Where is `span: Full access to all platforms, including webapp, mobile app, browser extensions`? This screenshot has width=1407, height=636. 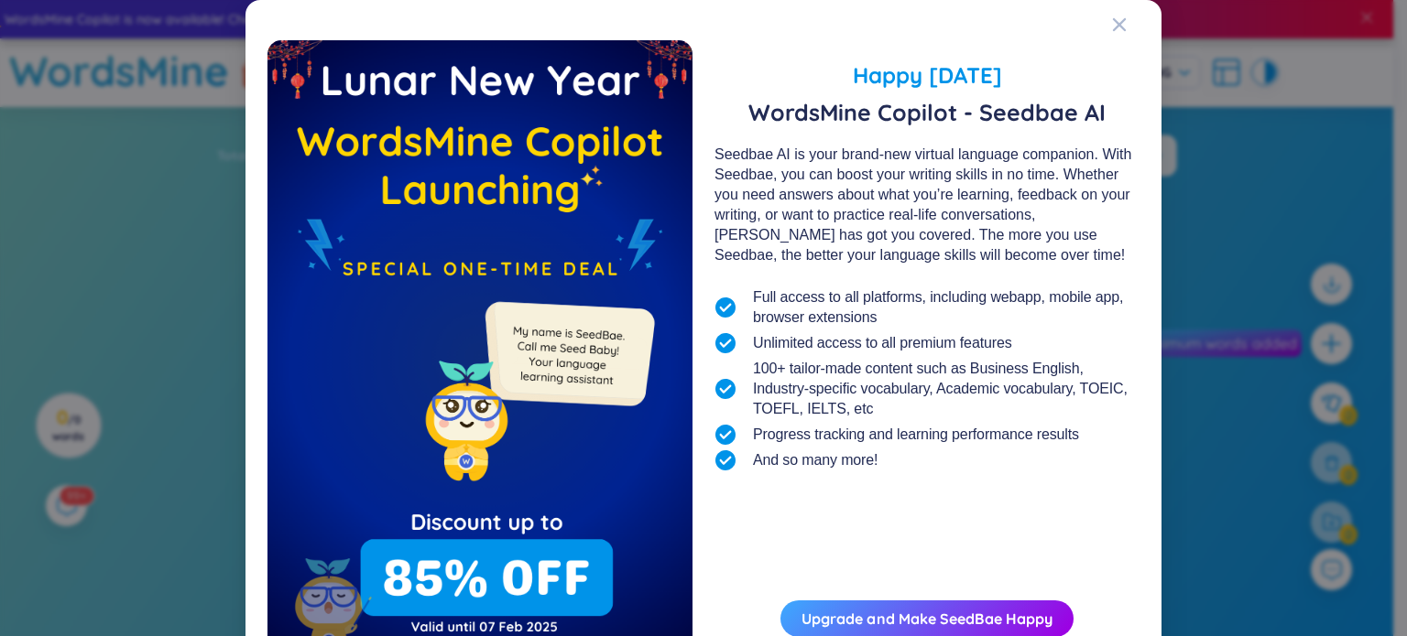 span: Full access to all platforms, including webapp, mobile app, browser extensions is located at coordinates (946, 308).